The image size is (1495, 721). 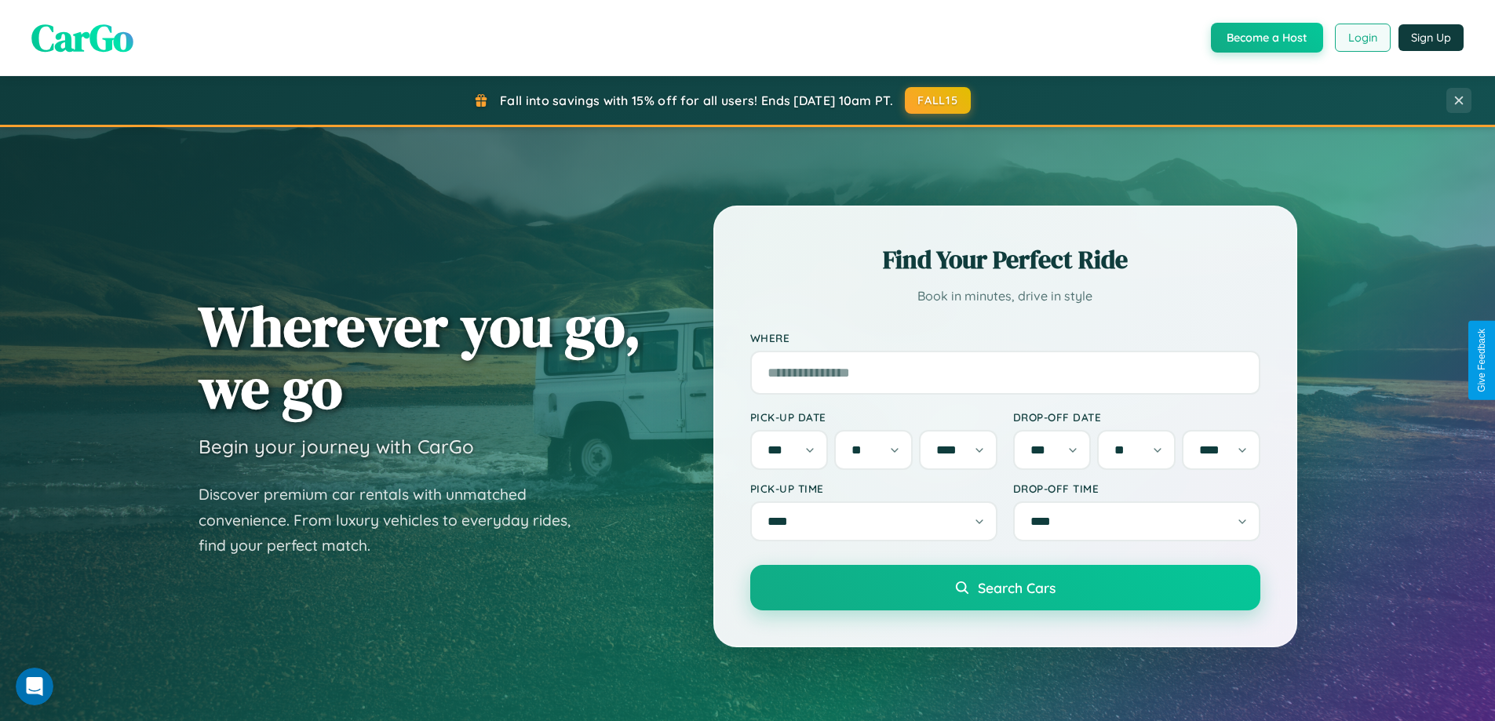 I want to click on button: Sign Up, so click(x=1431, y=38).